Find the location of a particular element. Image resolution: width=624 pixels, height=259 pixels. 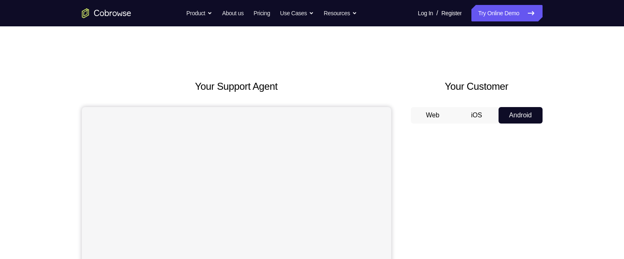

button: Android is located at coordinates (520, 115).